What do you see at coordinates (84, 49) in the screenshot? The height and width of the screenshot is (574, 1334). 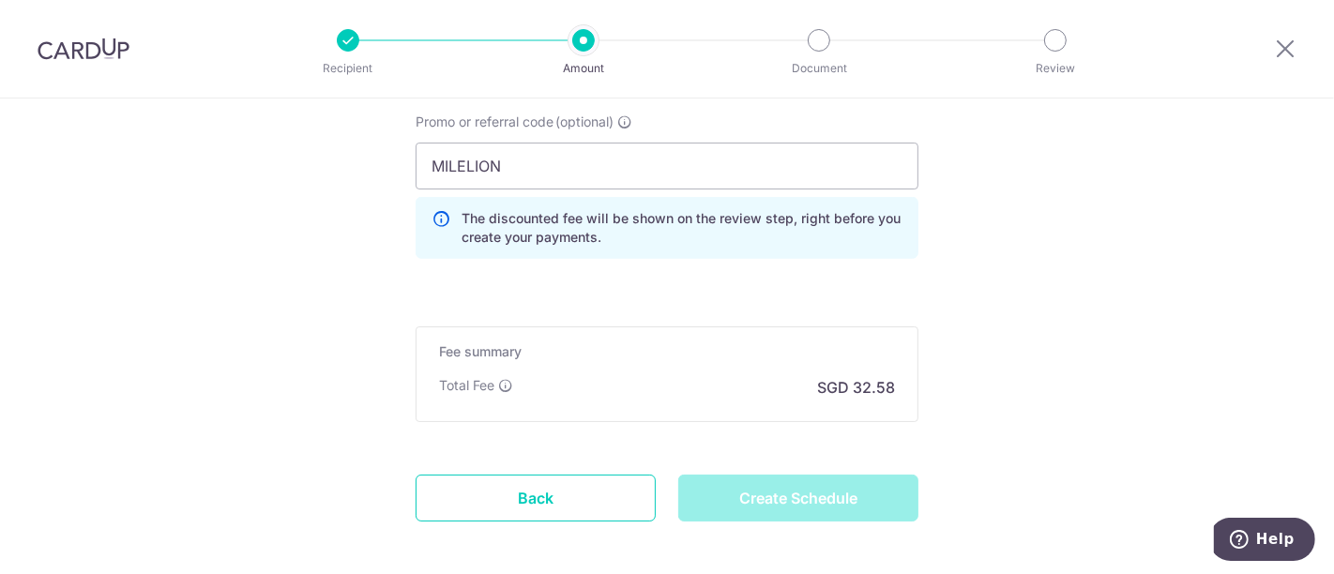 I see `img: CardUp` at bounding box center [84, 49].